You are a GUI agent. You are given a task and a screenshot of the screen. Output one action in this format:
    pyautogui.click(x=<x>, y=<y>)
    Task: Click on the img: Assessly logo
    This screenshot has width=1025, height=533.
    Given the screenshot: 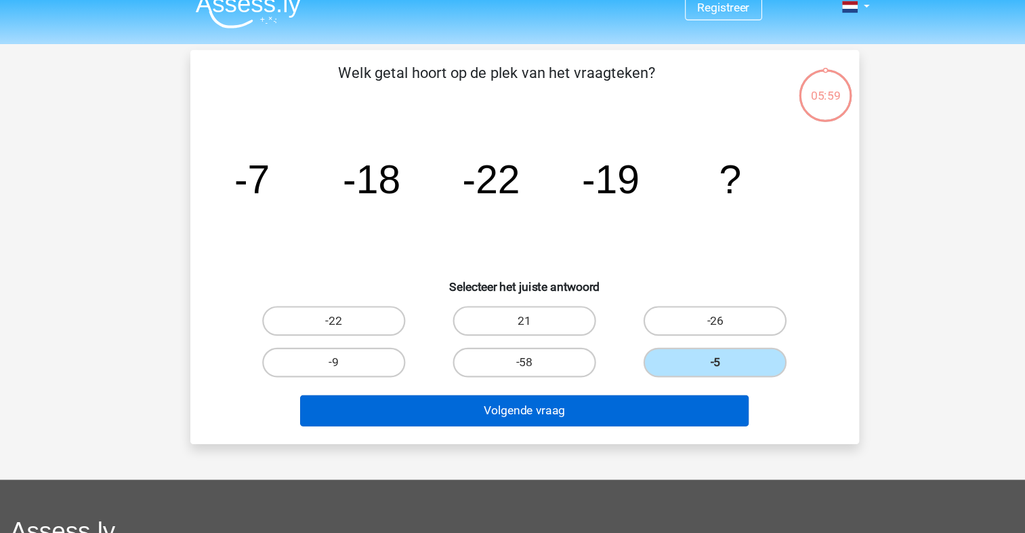 What is the action you would take?
    pyautogui.click(x=91, y=508)
    